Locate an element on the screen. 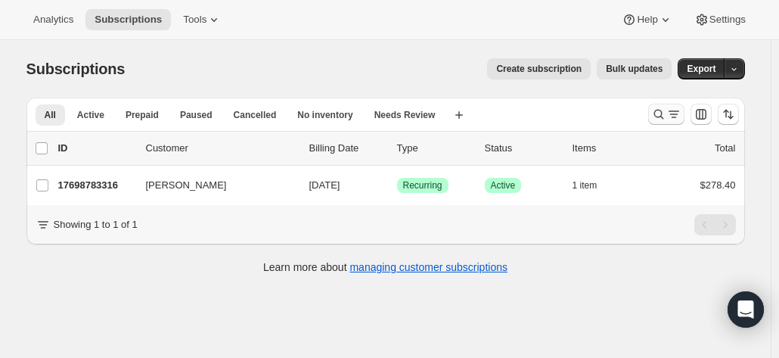 Image resolution: width=779 pixels, height=358 pixels. button: Create new view is located at coordinates (459, 115).